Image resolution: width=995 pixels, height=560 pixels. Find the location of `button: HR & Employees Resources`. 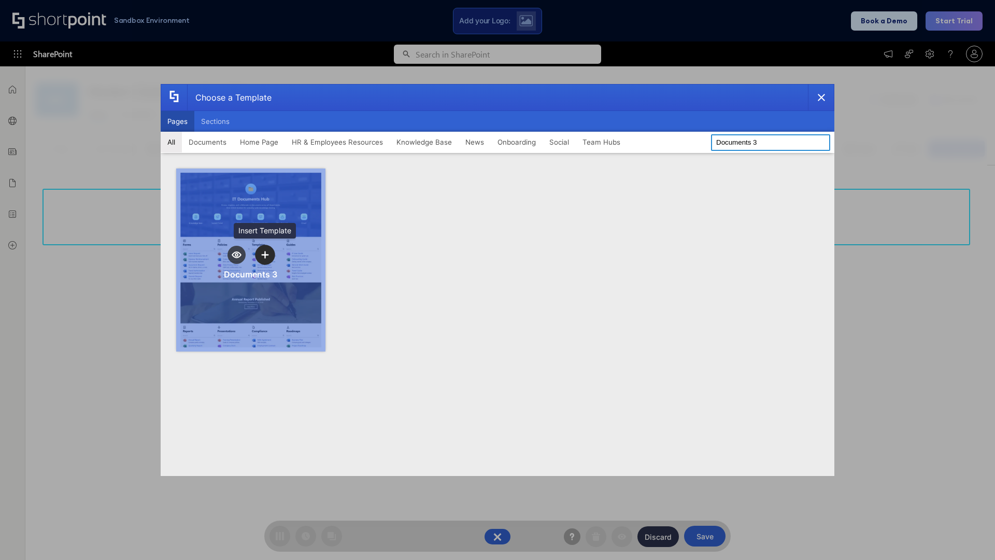

button: HR & Employees Resources is located at coordinates (337, 142).